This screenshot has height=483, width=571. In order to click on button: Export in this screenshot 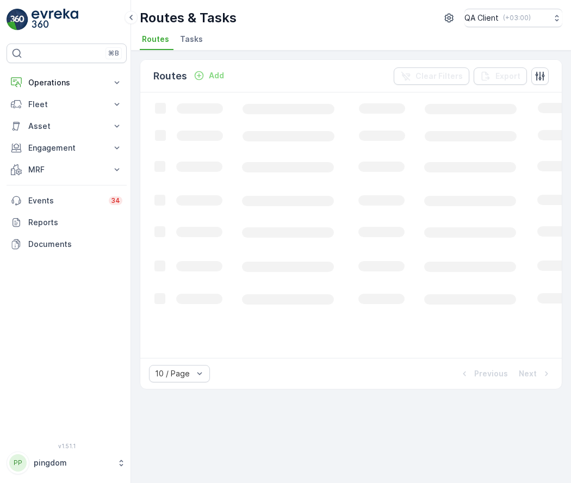, I will do `click(500, 76)`.